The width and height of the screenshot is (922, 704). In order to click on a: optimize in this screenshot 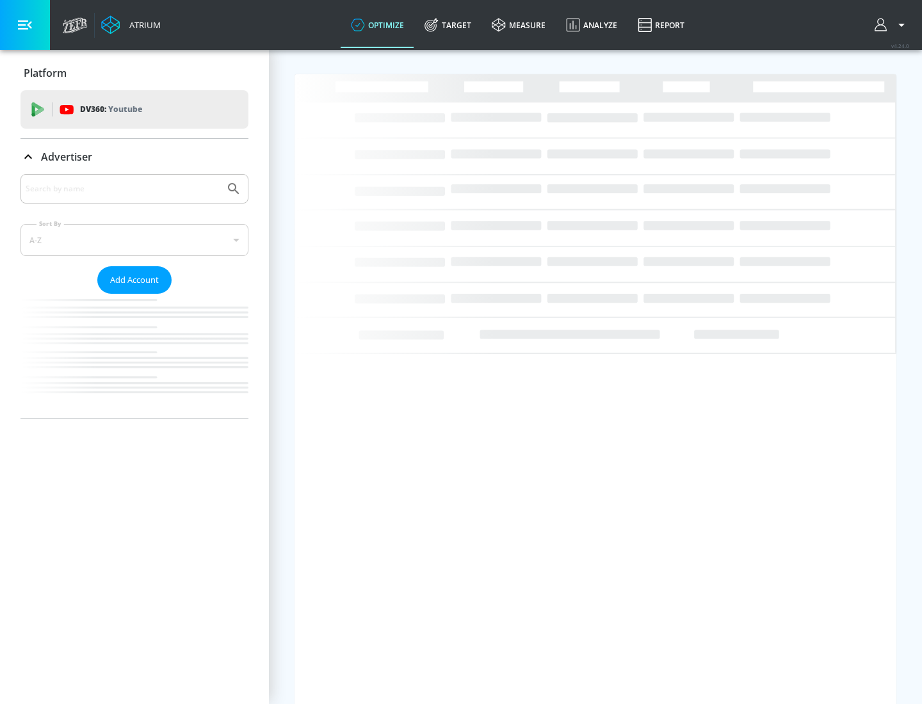, I will do `click(377, 25)`.